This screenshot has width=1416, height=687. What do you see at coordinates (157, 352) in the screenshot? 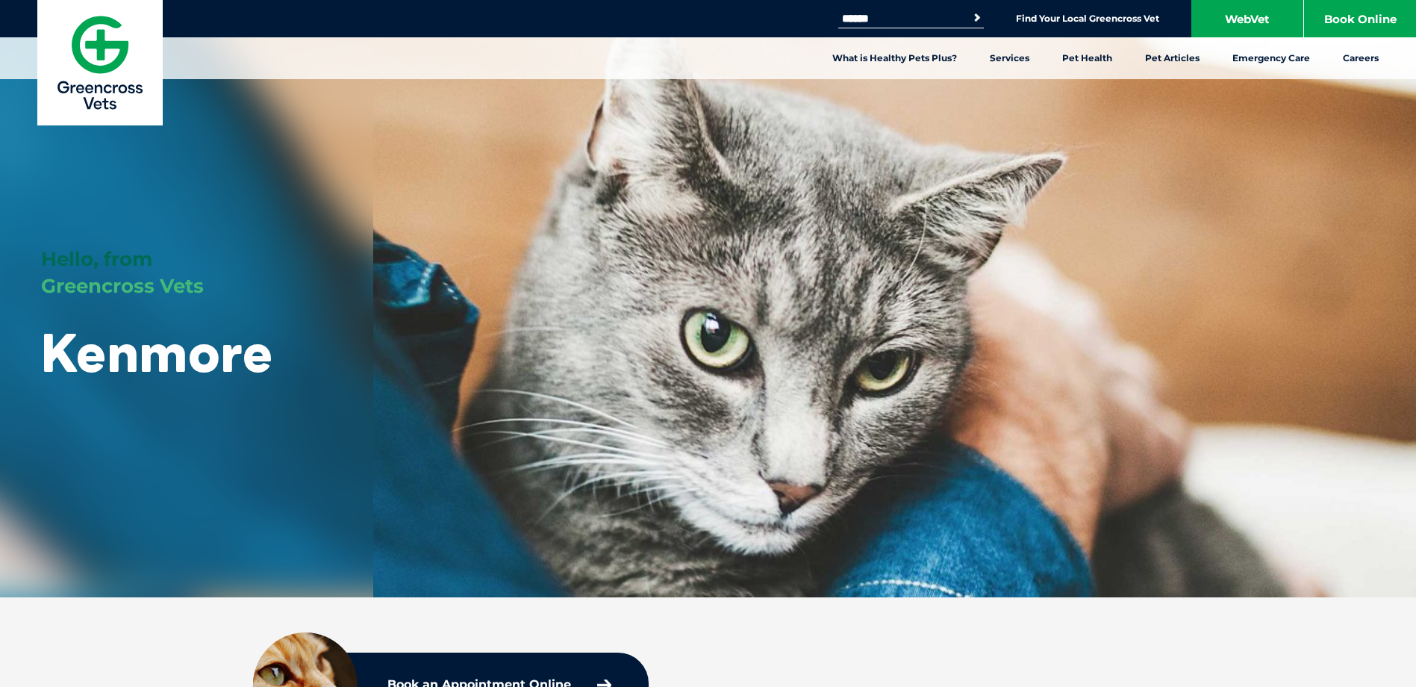
I see `h1: Kenmore` at bounding box center [157, 352].